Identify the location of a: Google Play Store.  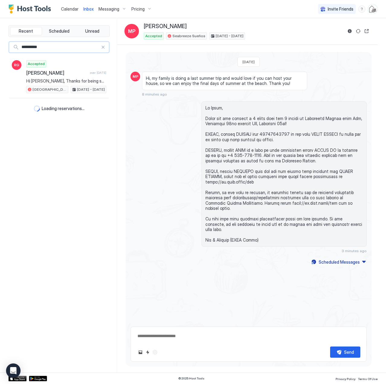
(38, 378).